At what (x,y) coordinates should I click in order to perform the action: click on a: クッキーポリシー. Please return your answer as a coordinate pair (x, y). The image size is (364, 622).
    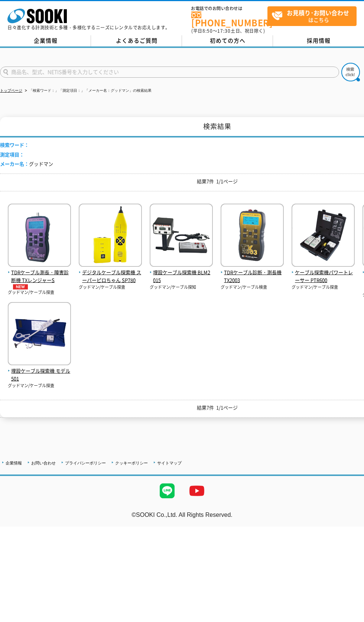
    Looking at the image, I should click on (131, 463).